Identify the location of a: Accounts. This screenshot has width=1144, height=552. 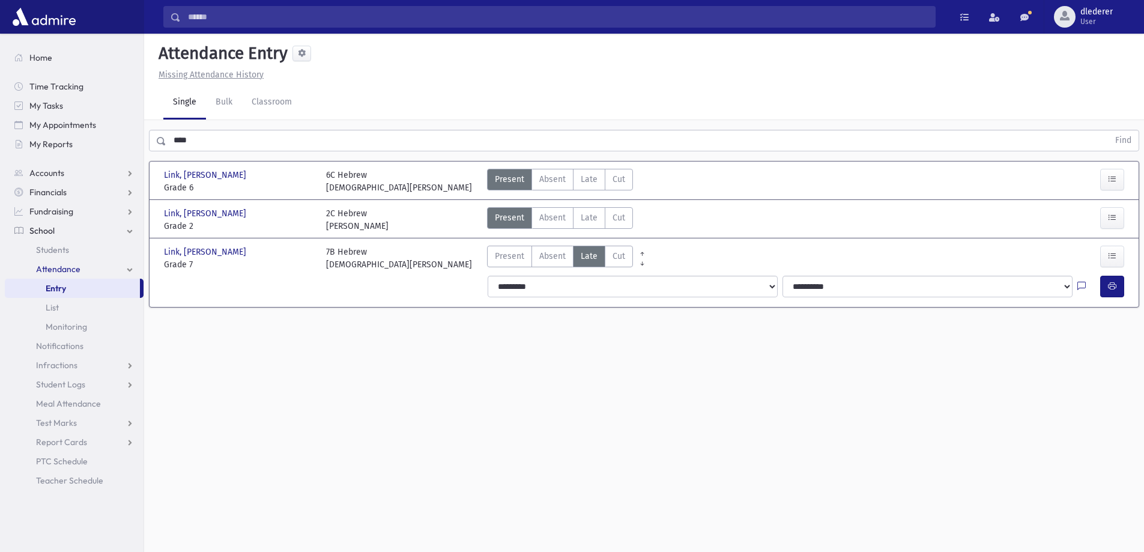
(74, 173).